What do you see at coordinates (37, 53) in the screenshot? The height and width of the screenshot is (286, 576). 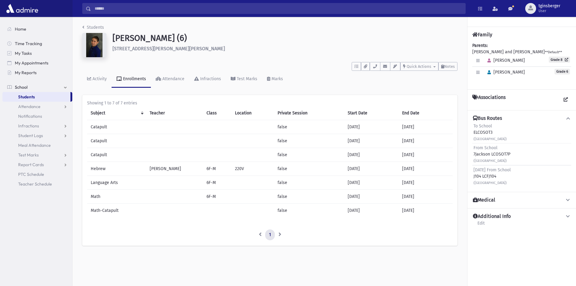 I see `a: My Tasks` at bounding box center [37, 53].